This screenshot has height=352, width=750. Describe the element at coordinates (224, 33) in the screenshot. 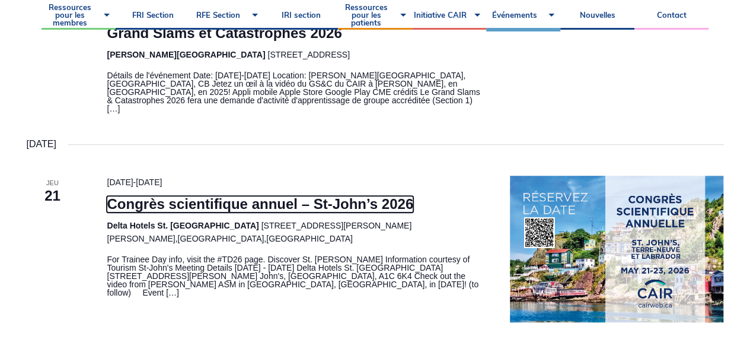

I see `a: Grand Slams et Catastrophes 2026` at that location.